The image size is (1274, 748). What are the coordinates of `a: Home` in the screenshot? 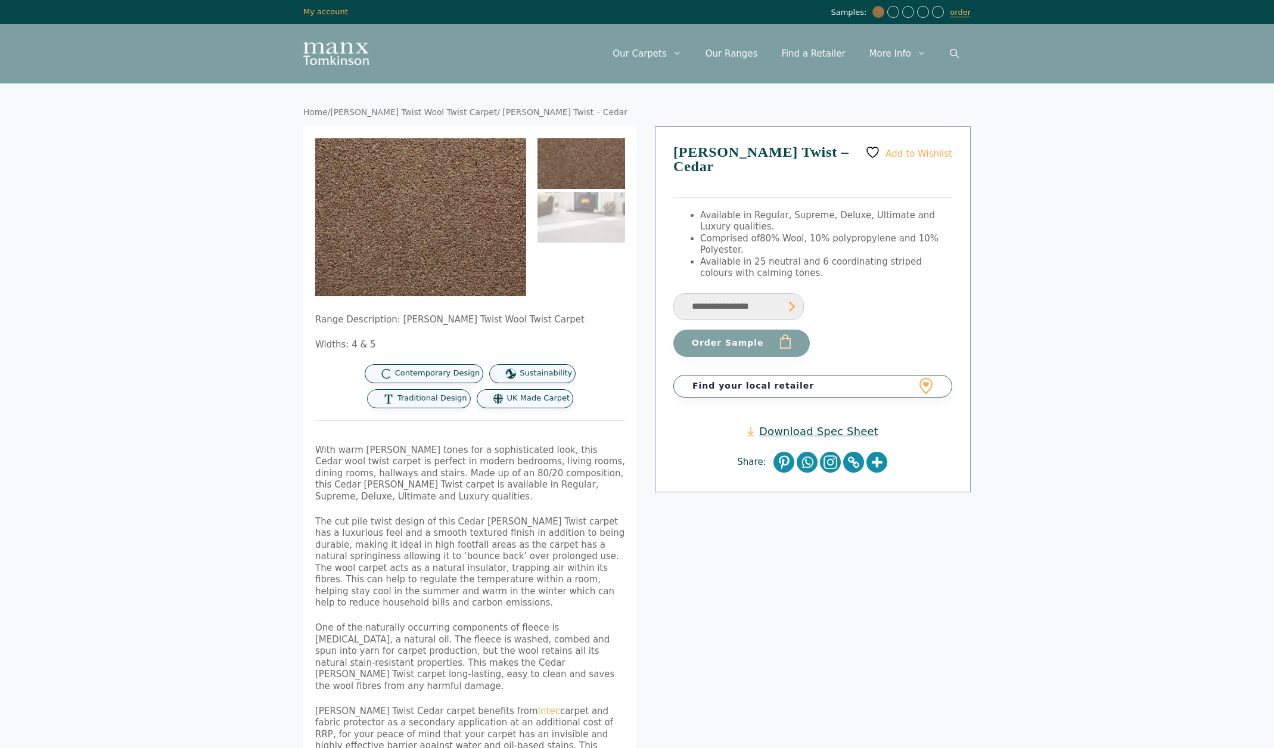 It's located at (315, 112).